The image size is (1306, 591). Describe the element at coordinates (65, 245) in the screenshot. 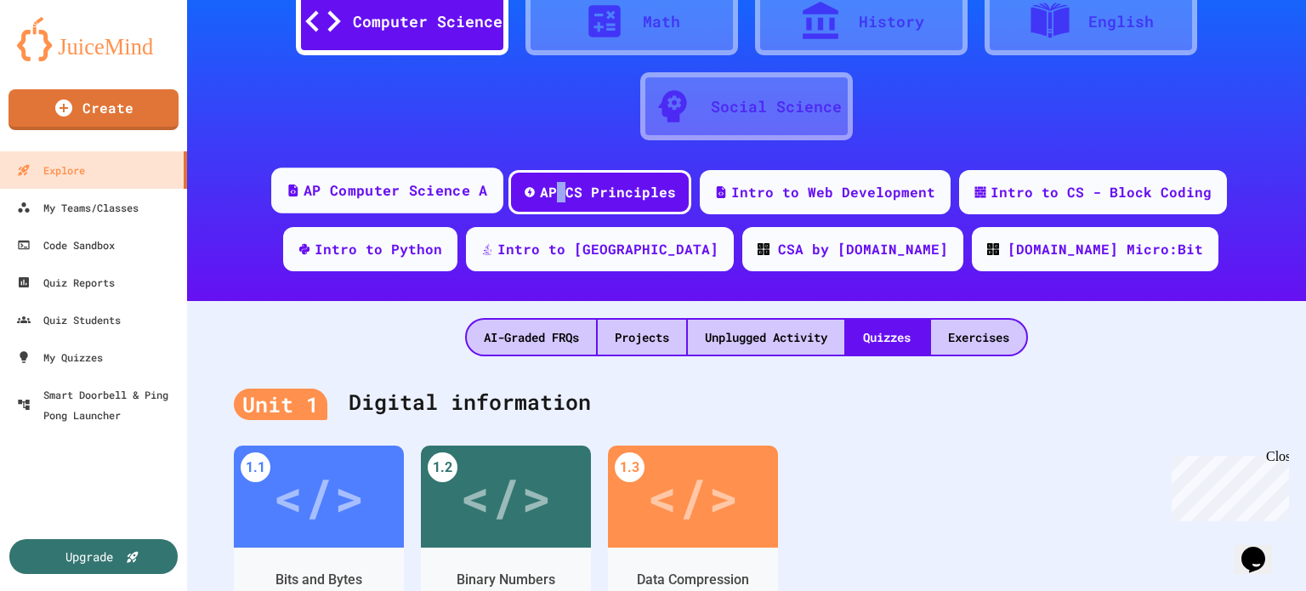

I see `div: Code Sandbox` at that location.